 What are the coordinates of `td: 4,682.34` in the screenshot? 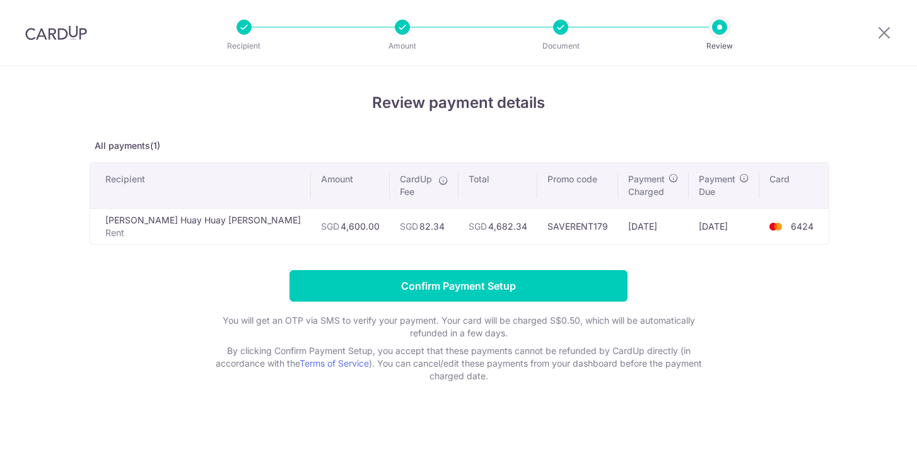 It's located at (498, 226).